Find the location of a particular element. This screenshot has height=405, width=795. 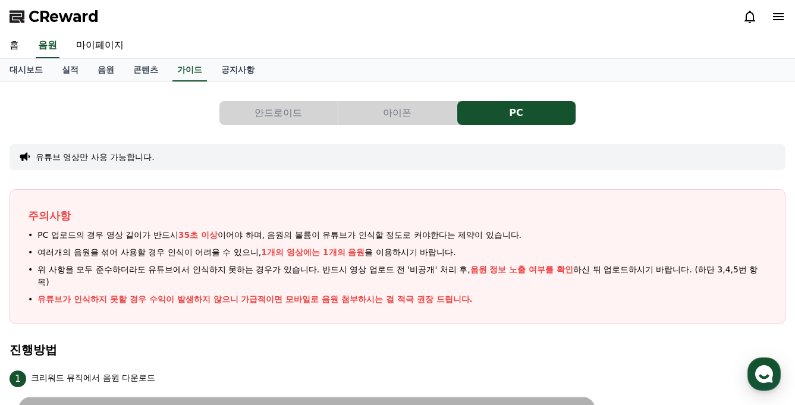

p: 크리워드 뮤직에서 음원 다운로드 is located at coordinates (93, 377).